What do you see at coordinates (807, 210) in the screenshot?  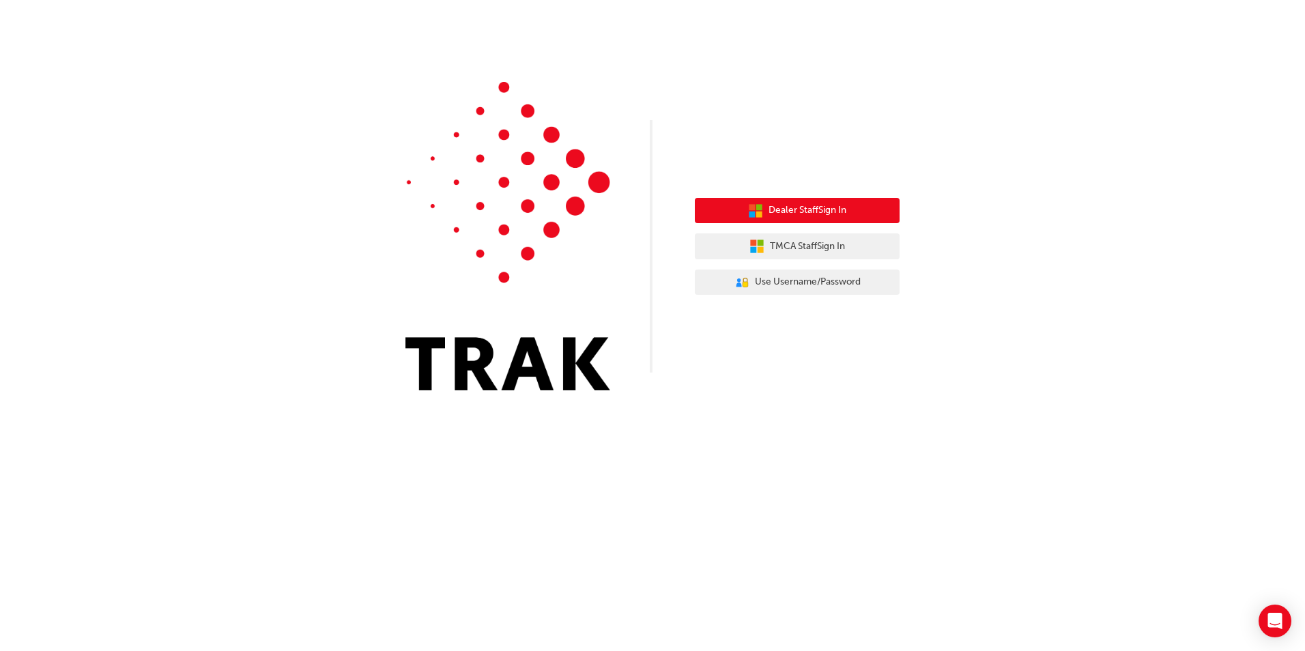 I see `span: Dealer Staff Sign In` at bounding box center [807, 210].